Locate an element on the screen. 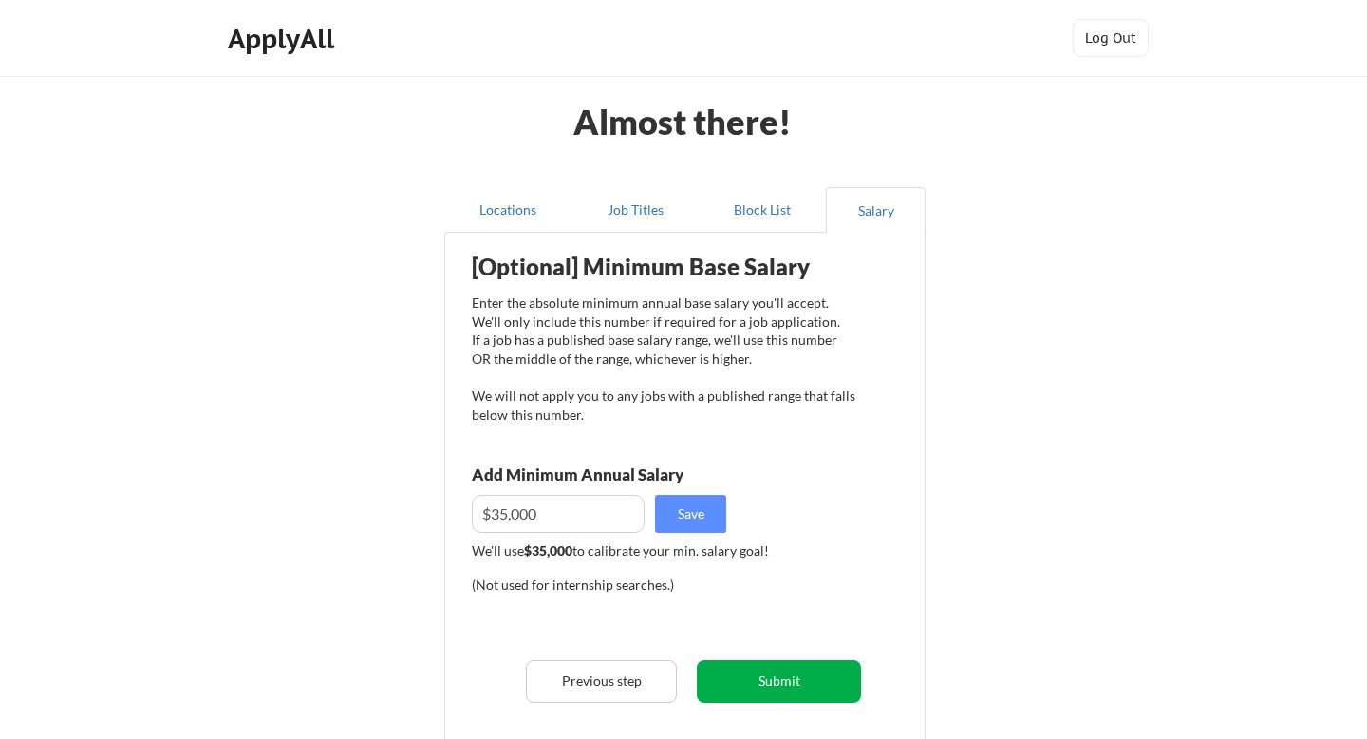 The image size is (1367, 739). button: Submit is located at coordinates (778, 681).